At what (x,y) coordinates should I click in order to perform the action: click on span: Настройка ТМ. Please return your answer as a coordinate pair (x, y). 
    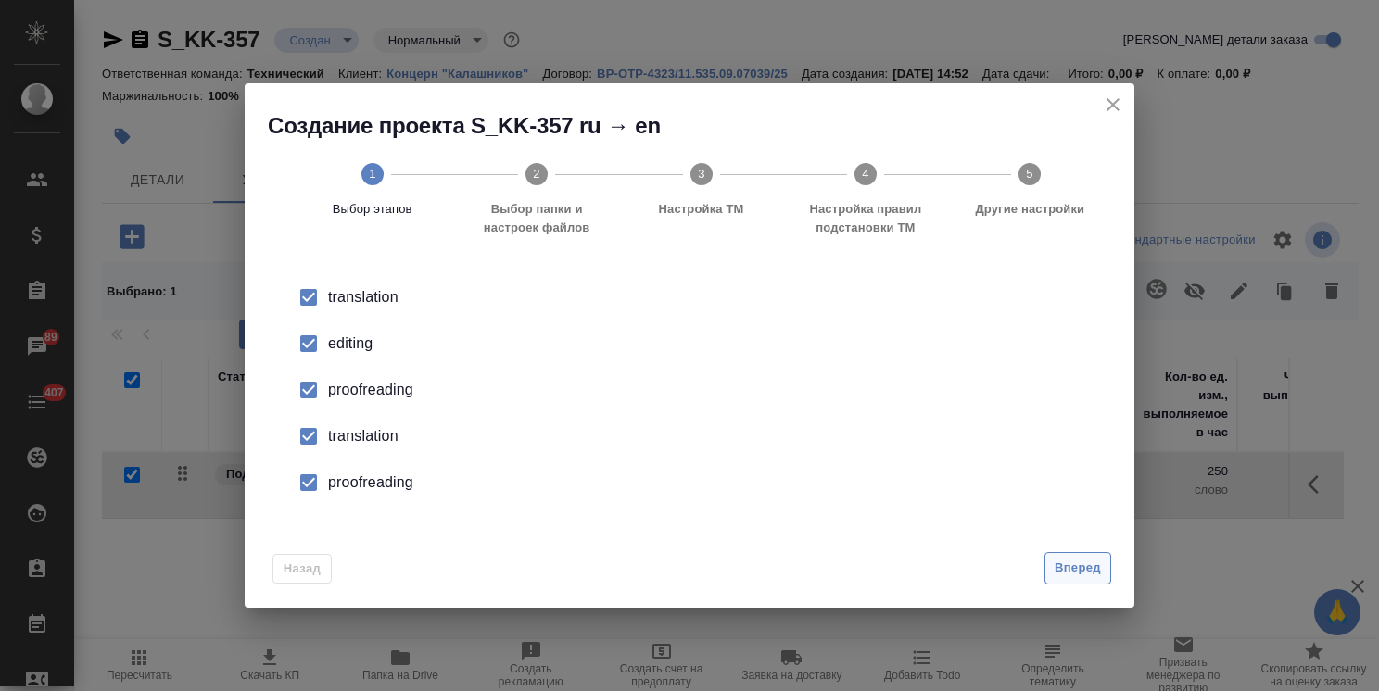
    Looking at the image, I should click on (701, 209).